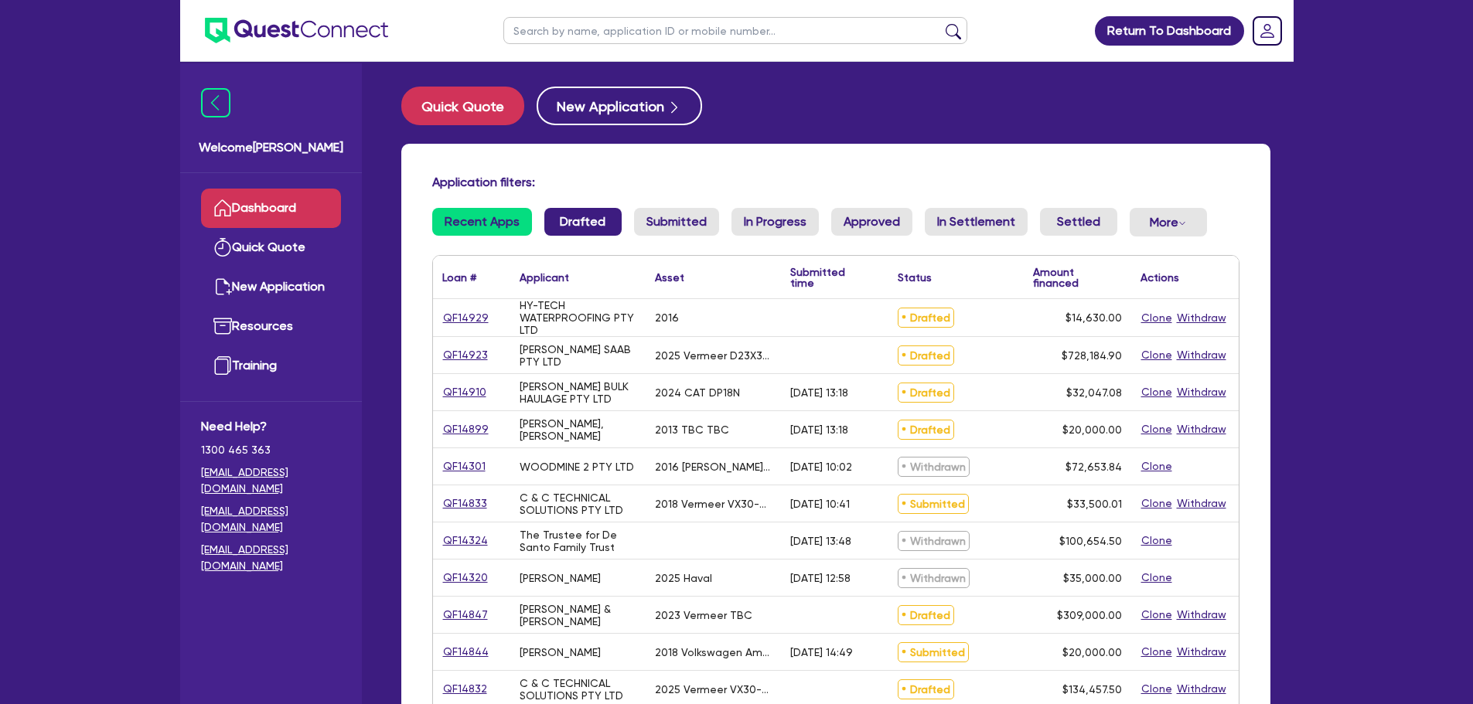  I want to click on span: $35,000.00, so click(1092, 578).